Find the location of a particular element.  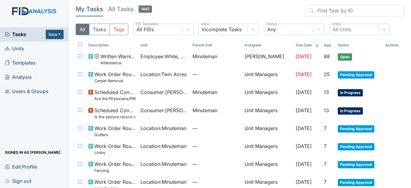

div: All FIDs is located at coordinates (145, 29).